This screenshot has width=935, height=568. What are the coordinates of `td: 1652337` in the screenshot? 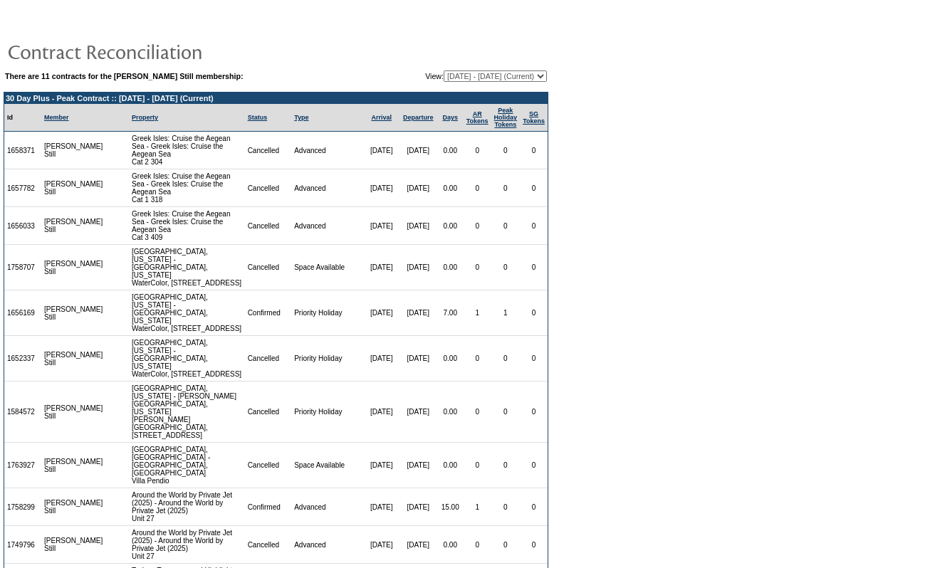 It's located at (23, 359).